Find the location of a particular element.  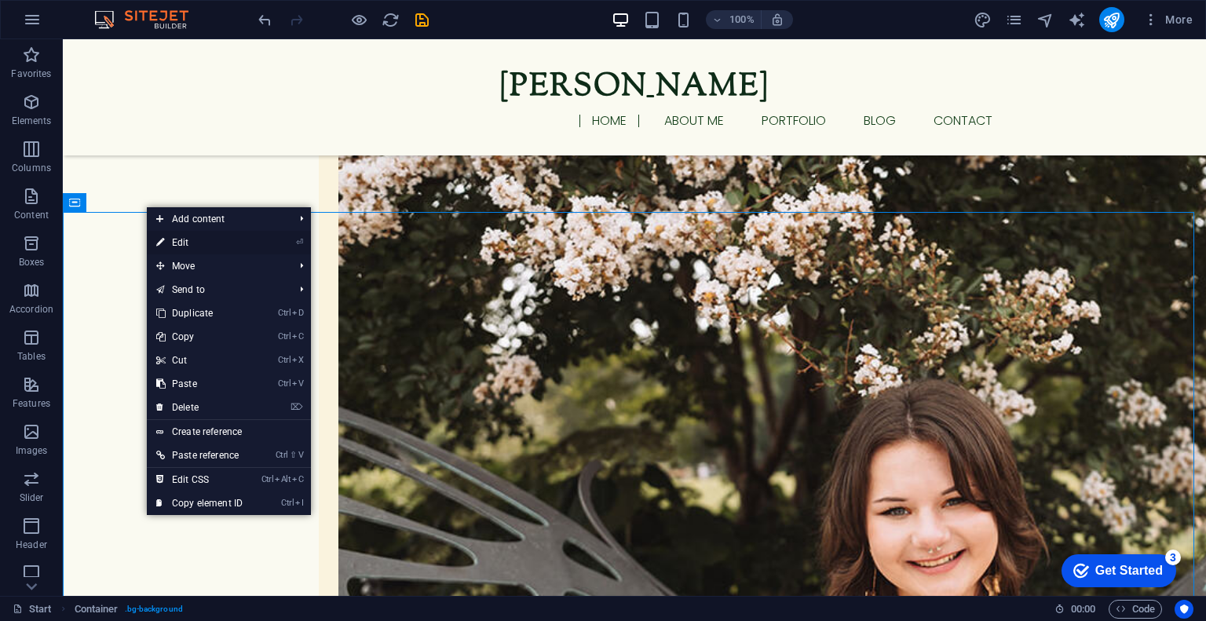

button: save is located at coordinates (422, 20).